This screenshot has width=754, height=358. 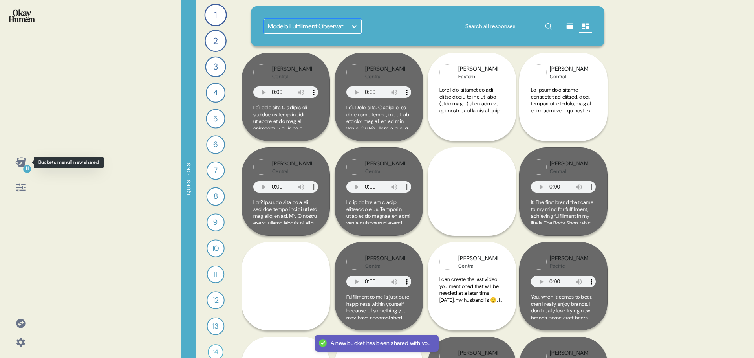 I want to click on div: Modelo Fulfillment Observations, so click(x=307, y=26).